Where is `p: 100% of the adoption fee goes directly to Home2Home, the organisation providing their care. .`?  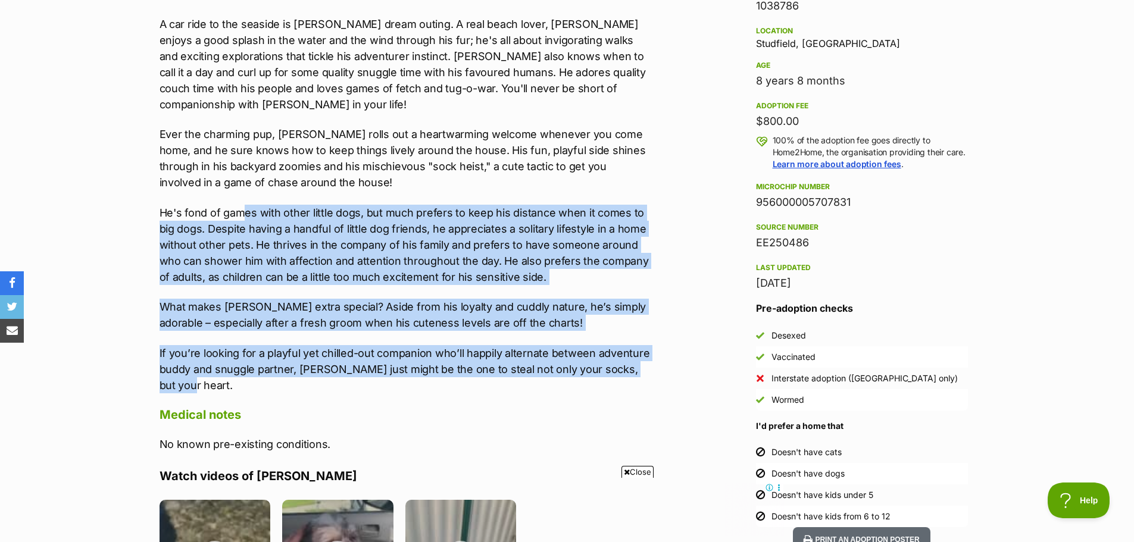
p: 100% of the adoption fee goes directly to Home2Home, the organisation providing their care. . is located at coordinates (870, 152).